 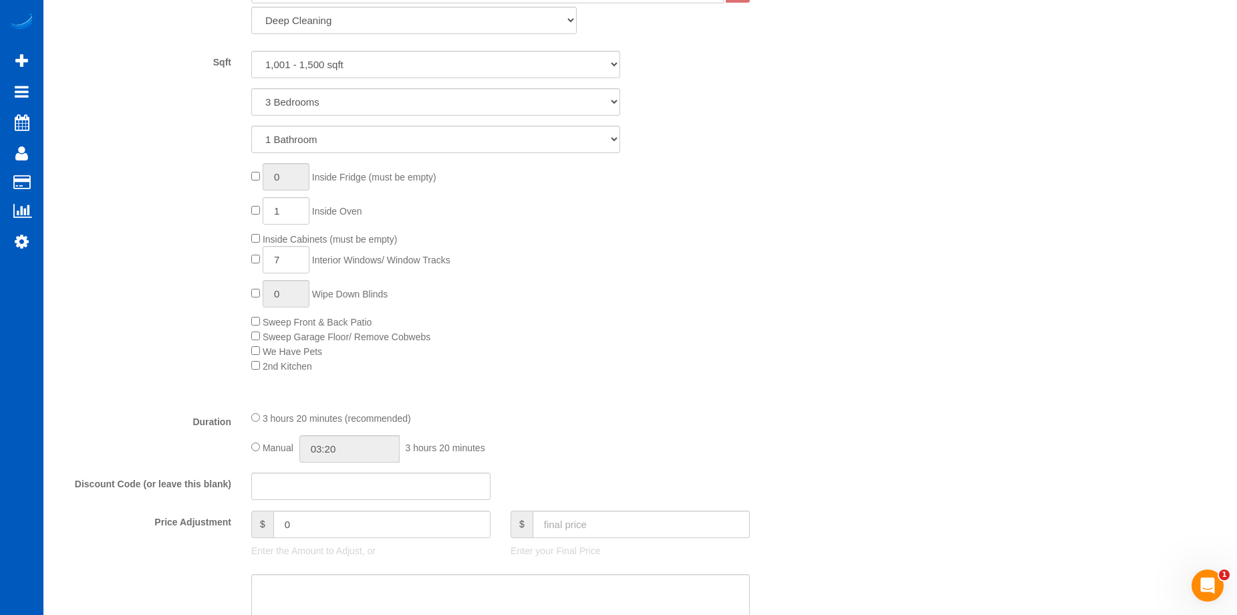 I want to click on p: Enter the Amount to Adjust, or, so click(x=371, y=551).